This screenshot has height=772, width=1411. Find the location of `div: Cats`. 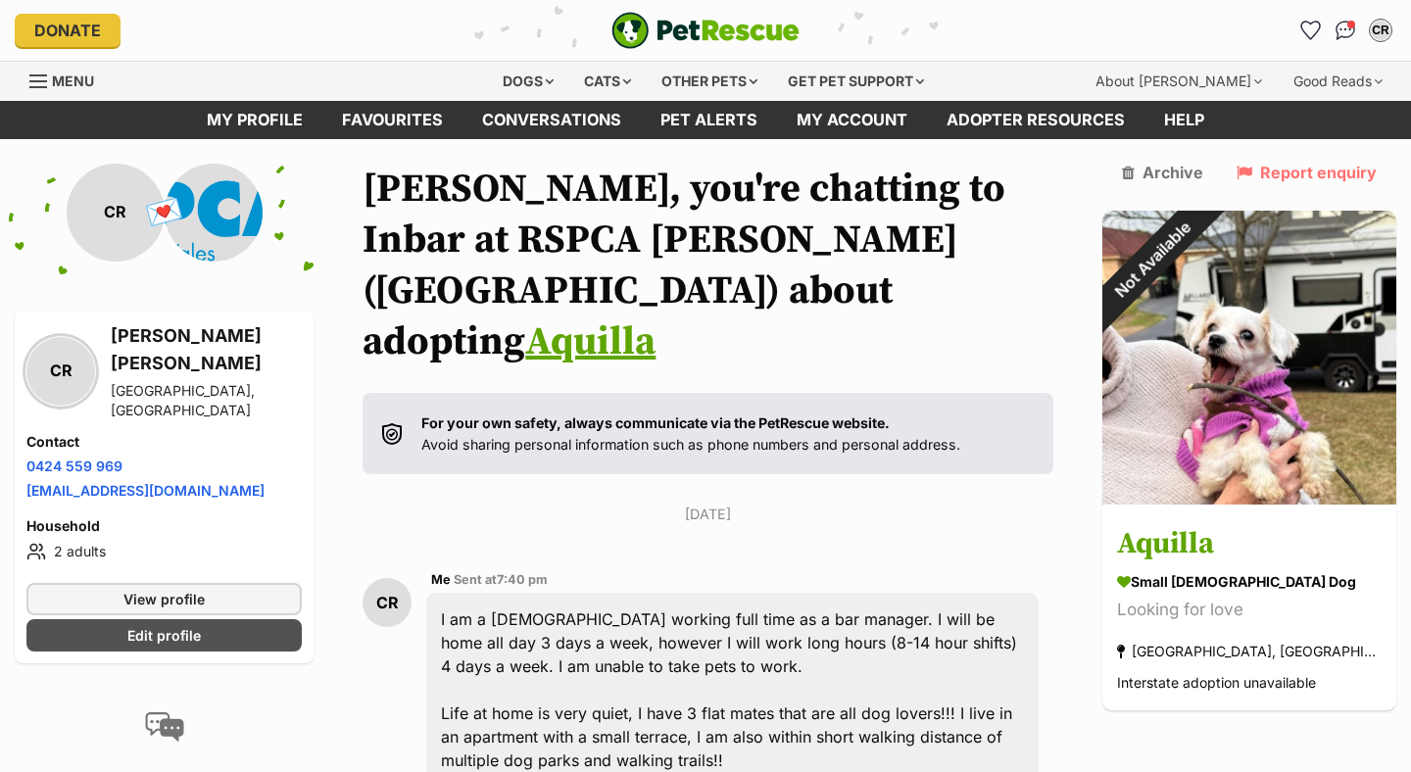

div: Cats is located at coordinates (608, 81).